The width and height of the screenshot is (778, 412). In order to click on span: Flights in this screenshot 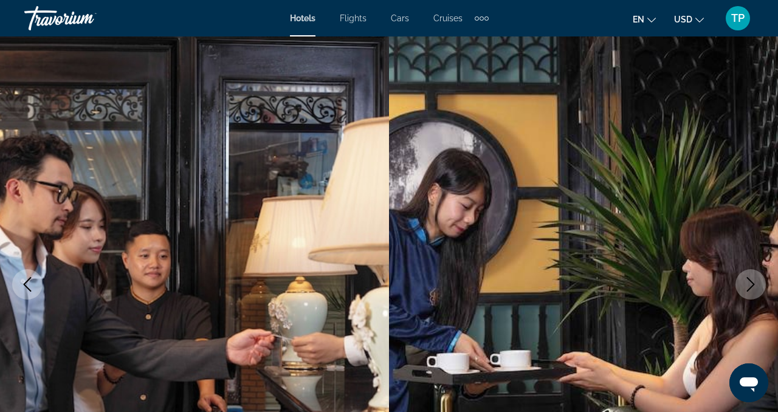, I will do `click(353, 18)`.